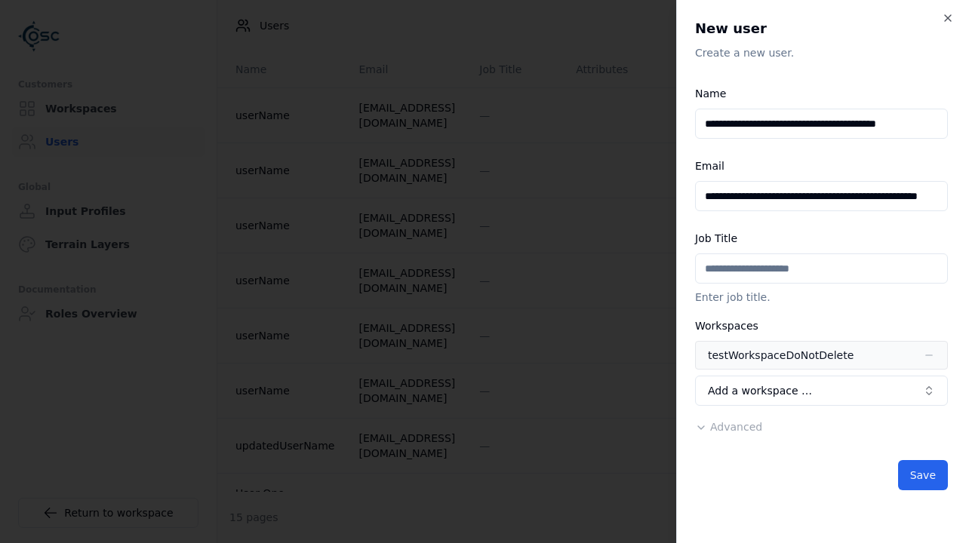 This screenshot has height=543, width=966. I want to click on button: Save, so click(923, 475).